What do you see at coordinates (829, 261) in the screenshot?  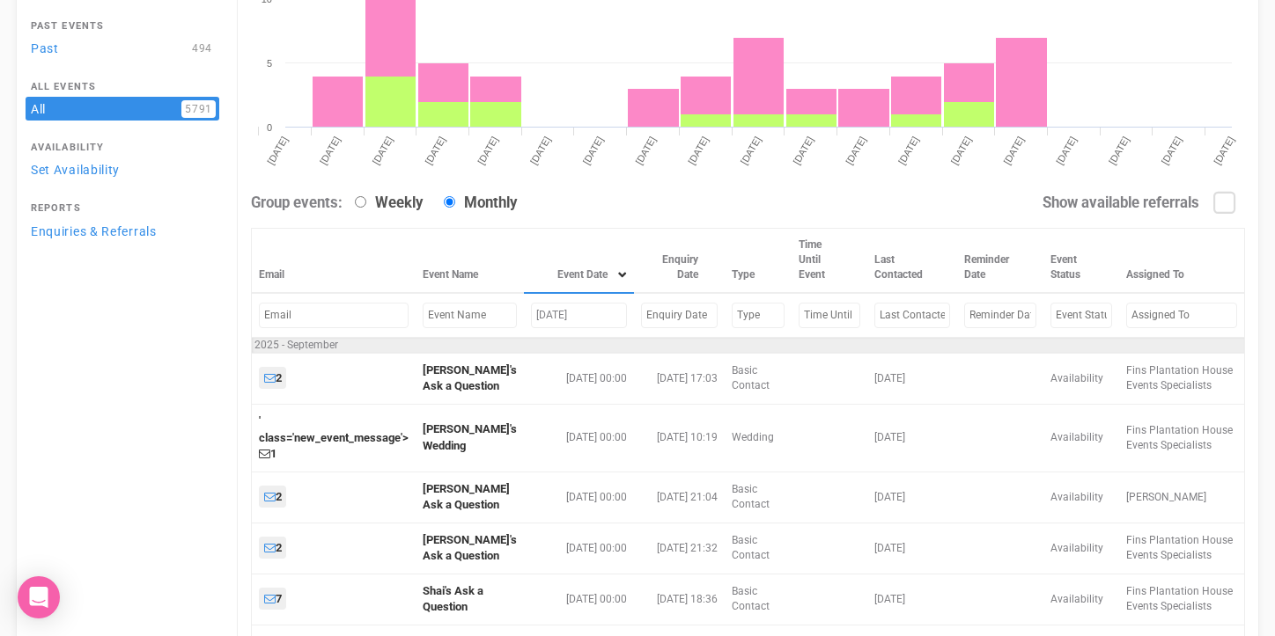 I see `th: Time Until Event` at bounding box center [829, 261].